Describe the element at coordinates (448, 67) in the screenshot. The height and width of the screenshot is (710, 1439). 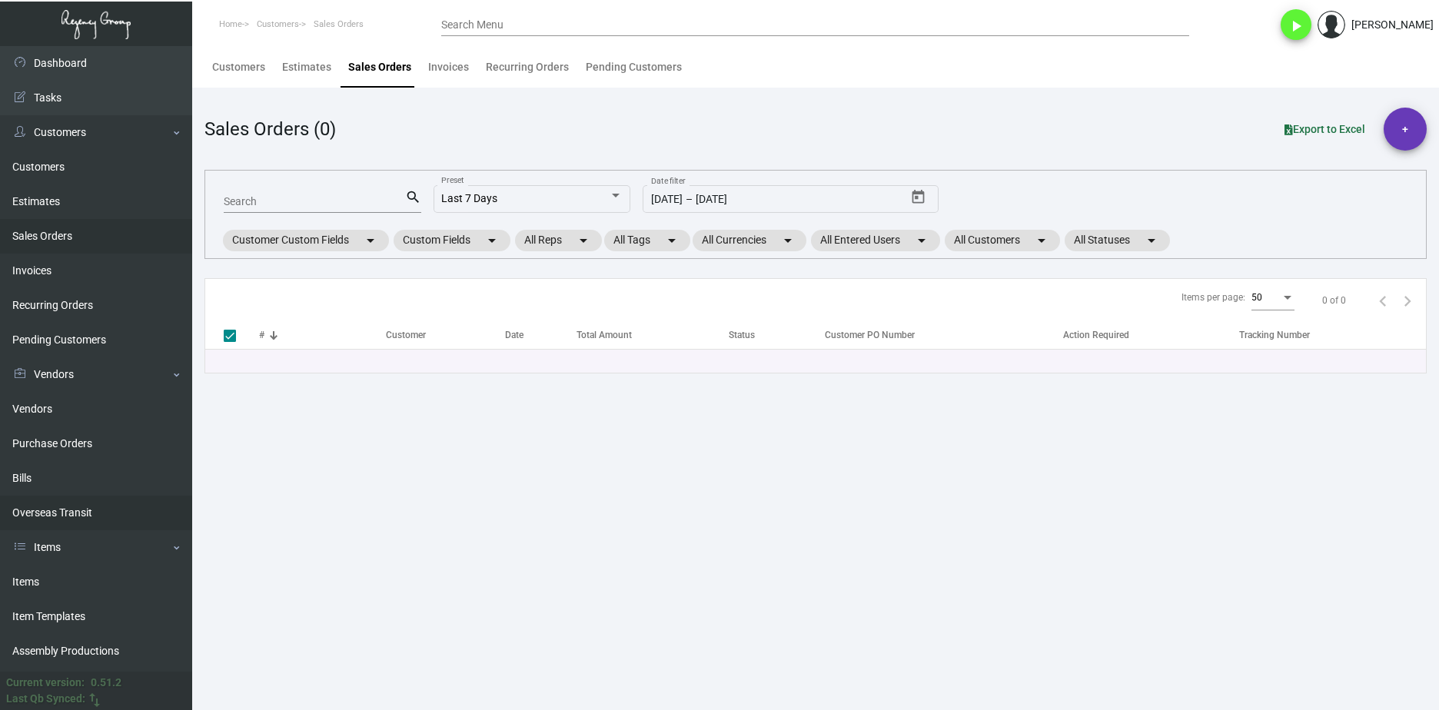
I see `div: Invoices` at that location.